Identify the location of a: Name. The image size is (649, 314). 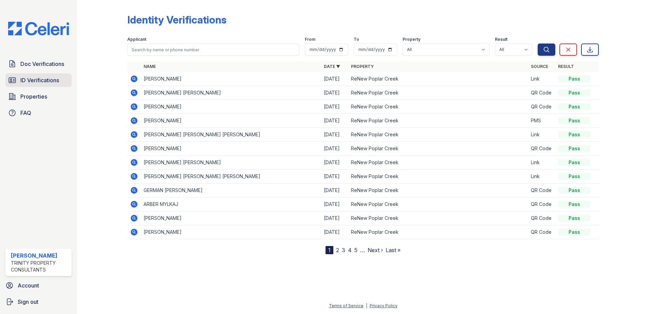
(150, 66).